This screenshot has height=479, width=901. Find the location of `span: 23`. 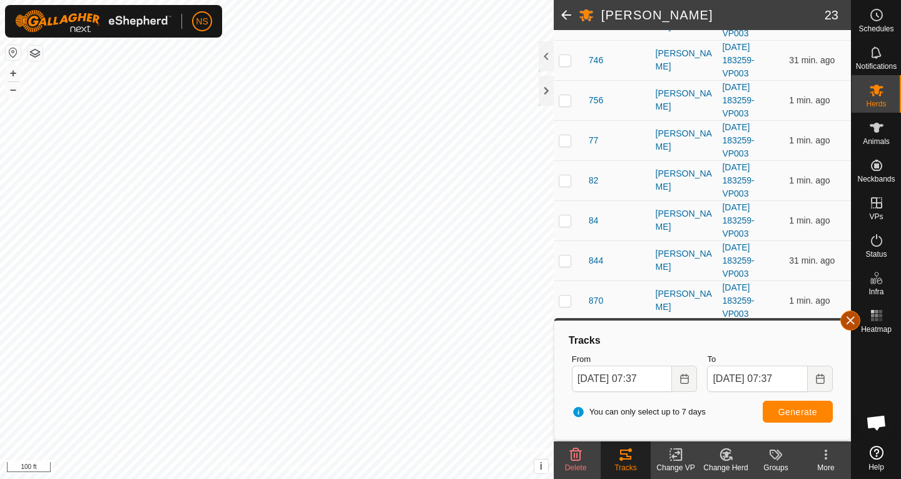

span: 23 is located at coordinates (831, 15).